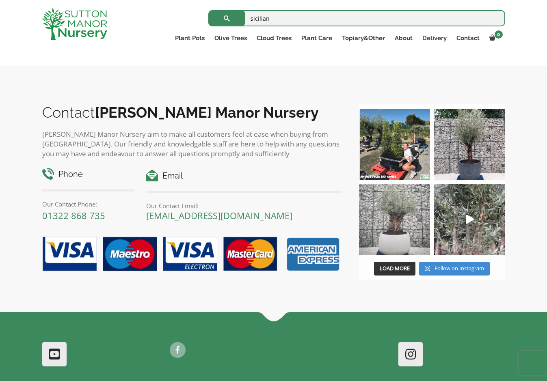 The height and width of the screenshot is (381, 547). Describe the element at coordinates (231, 38) in the screenshot. I see `a: Olive Trees` at that location.